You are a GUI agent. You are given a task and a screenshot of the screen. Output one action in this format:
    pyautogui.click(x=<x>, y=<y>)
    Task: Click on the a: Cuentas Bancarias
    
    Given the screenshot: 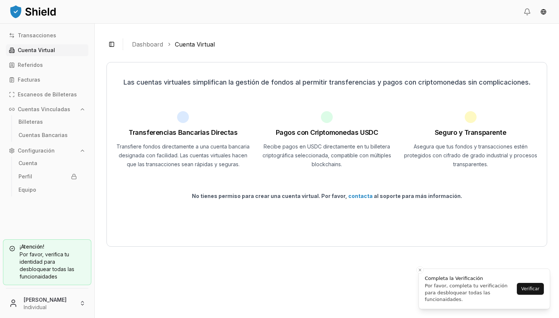 What is the action you would take?
    pyautogui.click(x=48, y=135)
    